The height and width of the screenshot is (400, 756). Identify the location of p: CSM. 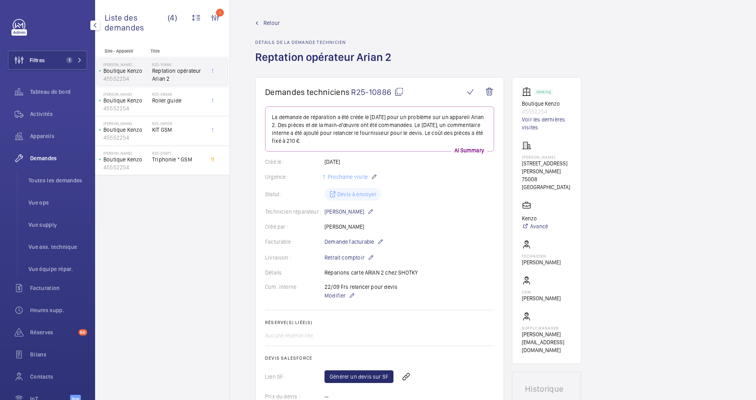
(541, 292).